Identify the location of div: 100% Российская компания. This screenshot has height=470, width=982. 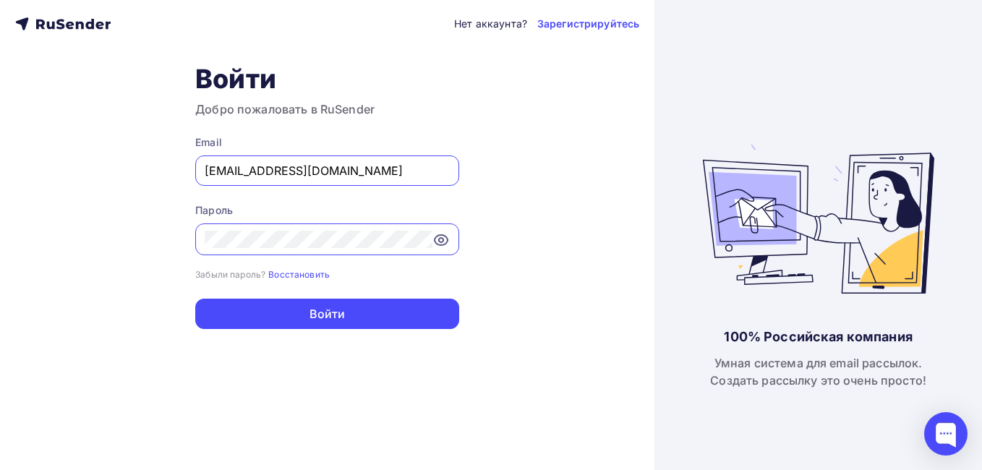
(818, 337).